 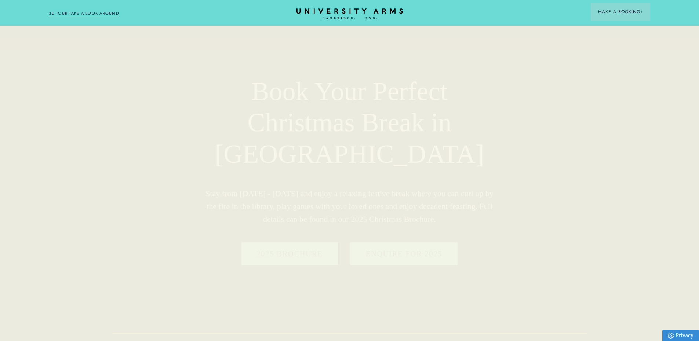 I want to click on img: Arrow icon, so click(x=642, y=12).